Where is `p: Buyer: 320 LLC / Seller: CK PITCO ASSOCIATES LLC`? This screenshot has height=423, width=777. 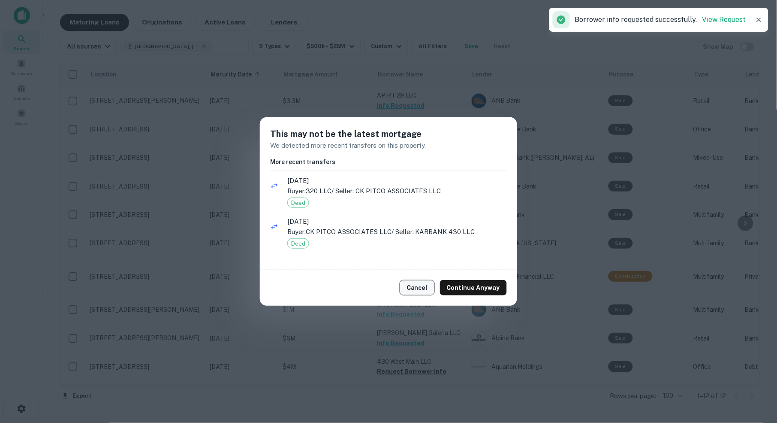 p: Buyer: 320 LLC / Seller: CK PITCO ASSOCIATES LLC is located at coordinates (397, 191).